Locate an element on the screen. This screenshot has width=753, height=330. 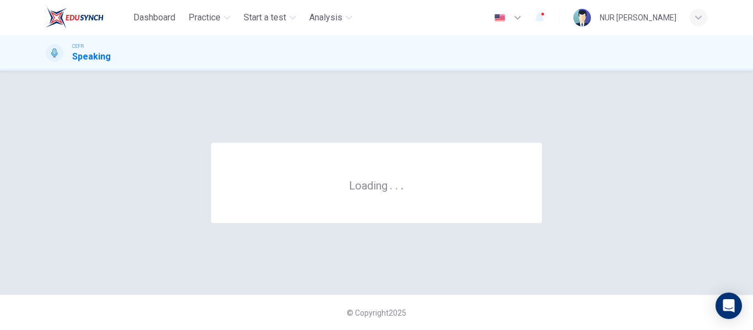
img: EduSynch logo is located at coordinates (74, 18).